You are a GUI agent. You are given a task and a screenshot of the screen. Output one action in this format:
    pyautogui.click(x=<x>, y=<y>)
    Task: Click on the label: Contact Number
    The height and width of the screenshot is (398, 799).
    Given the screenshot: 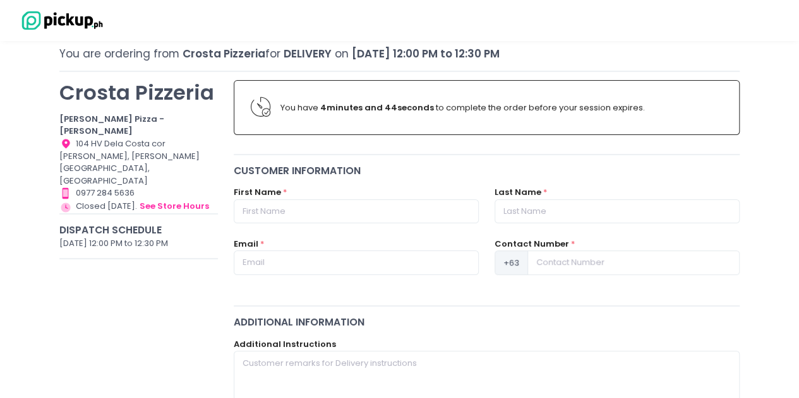 What is the action you would take?
    pyautogui.click(x=532, y=244)
    